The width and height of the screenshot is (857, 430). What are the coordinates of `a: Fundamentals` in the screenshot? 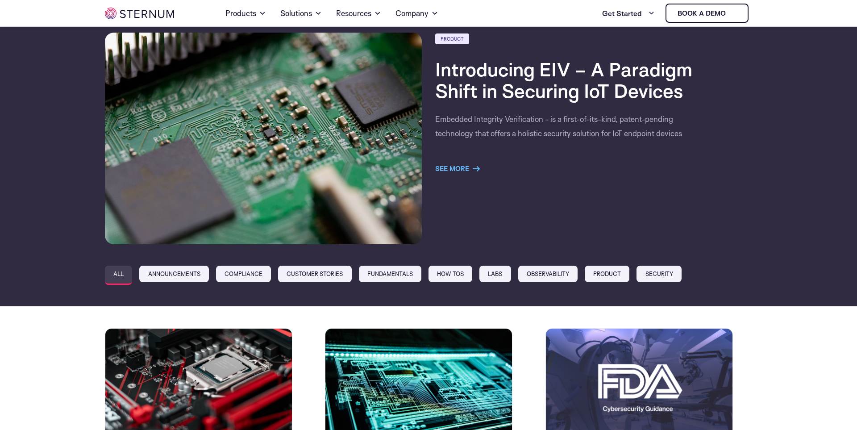 It's located at (390, 274).